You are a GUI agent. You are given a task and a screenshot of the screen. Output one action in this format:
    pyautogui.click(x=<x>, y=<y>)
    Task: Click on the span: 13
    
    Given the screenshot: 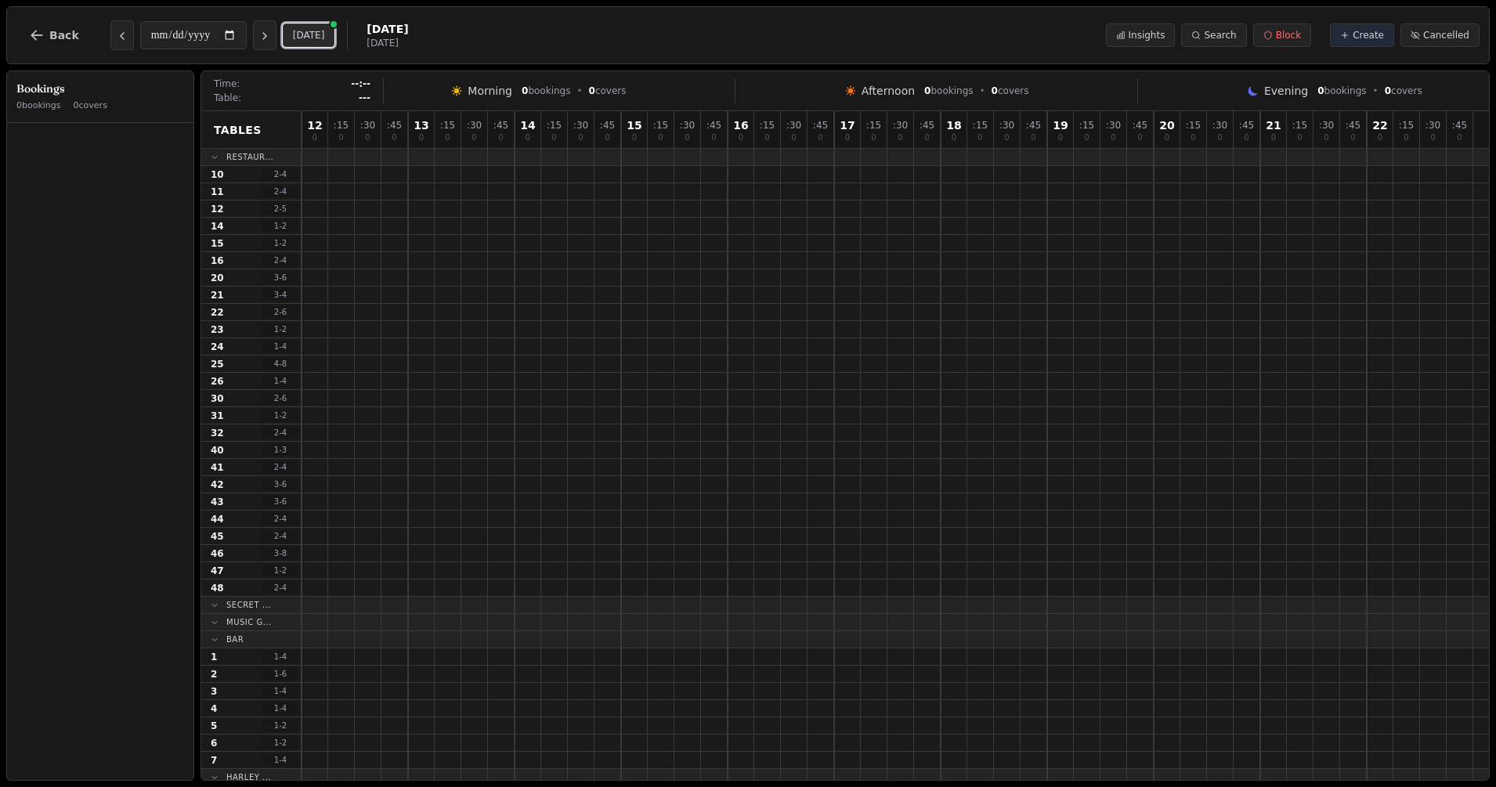 What is the action you would take?
    pyautogui.click(x=421, y=125)
    